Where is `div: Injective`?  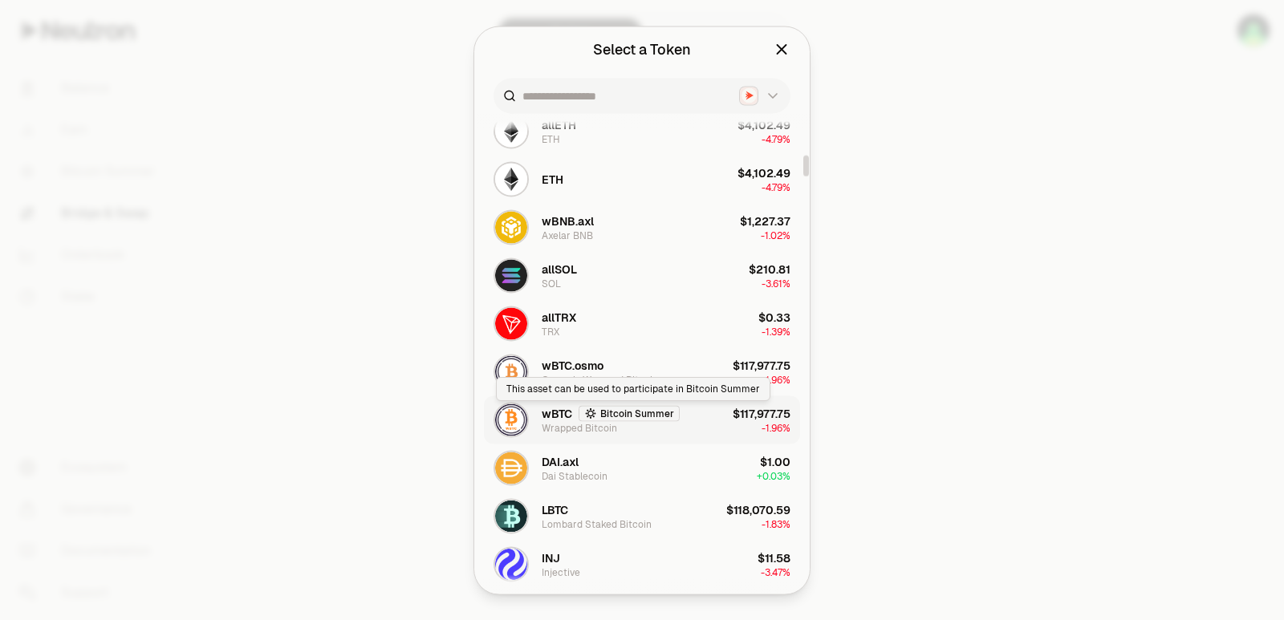
div: Injective is located at coordinates (561, 572).